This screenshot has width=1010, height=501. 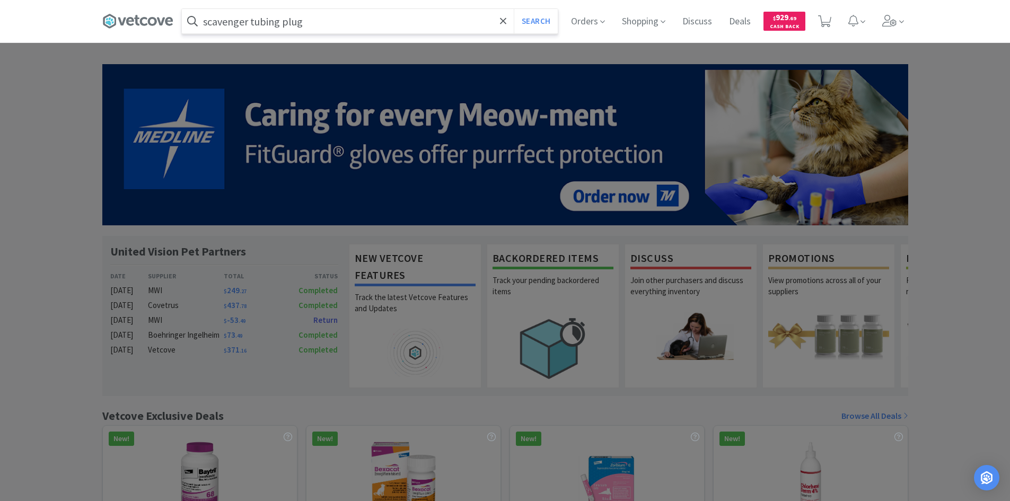 I want to click on input: Search by item, sku, manufacturer, ingredient, size..., so click(x=369, y=21).